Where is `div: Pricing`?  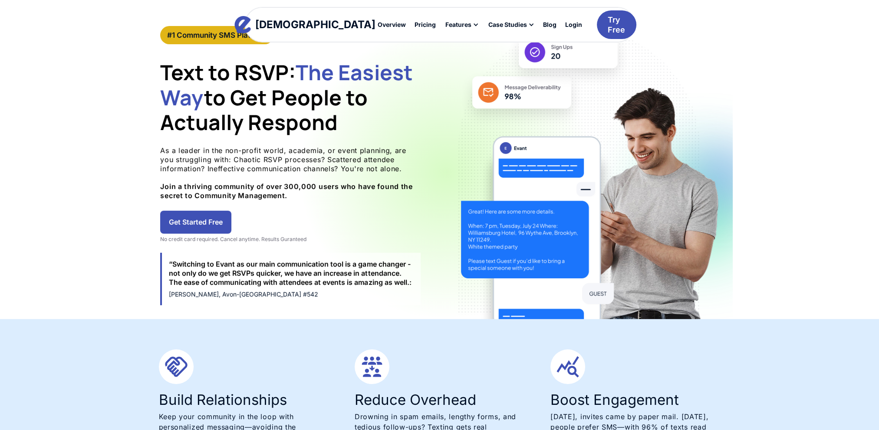
div: Pricing is located at coordinates (425, 25).